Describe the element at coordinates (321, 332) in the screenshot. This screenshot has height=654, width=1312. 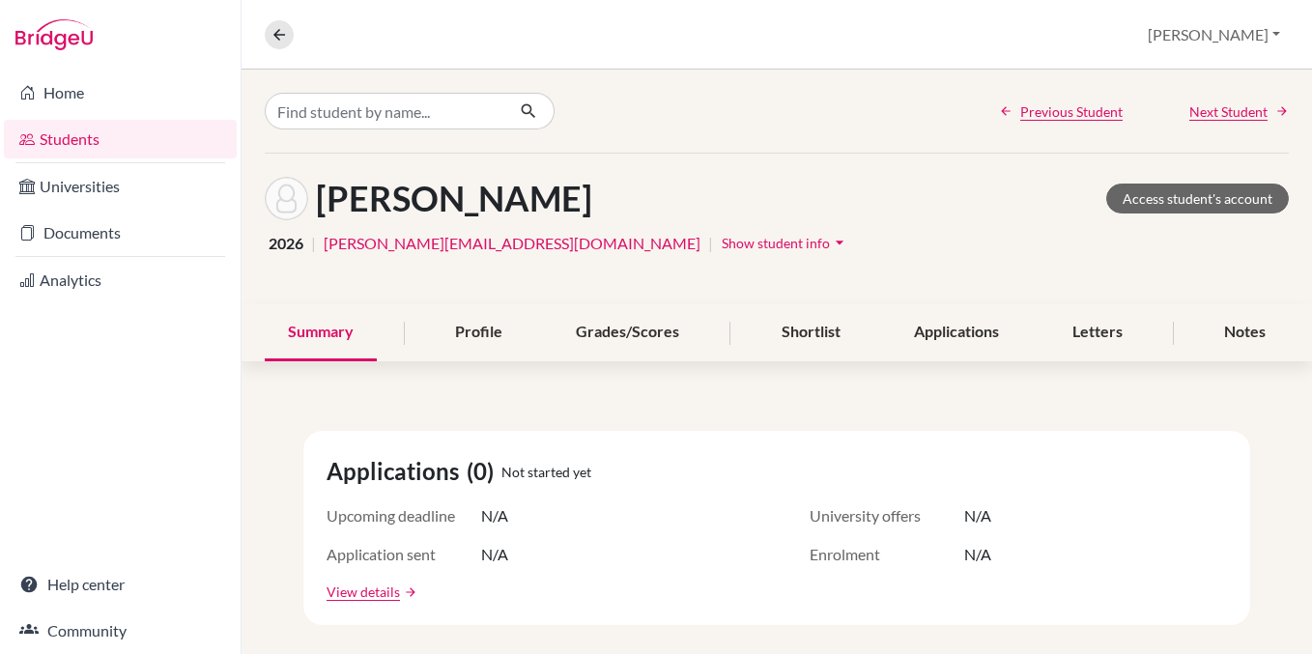
I see `div: Summary` at that location.